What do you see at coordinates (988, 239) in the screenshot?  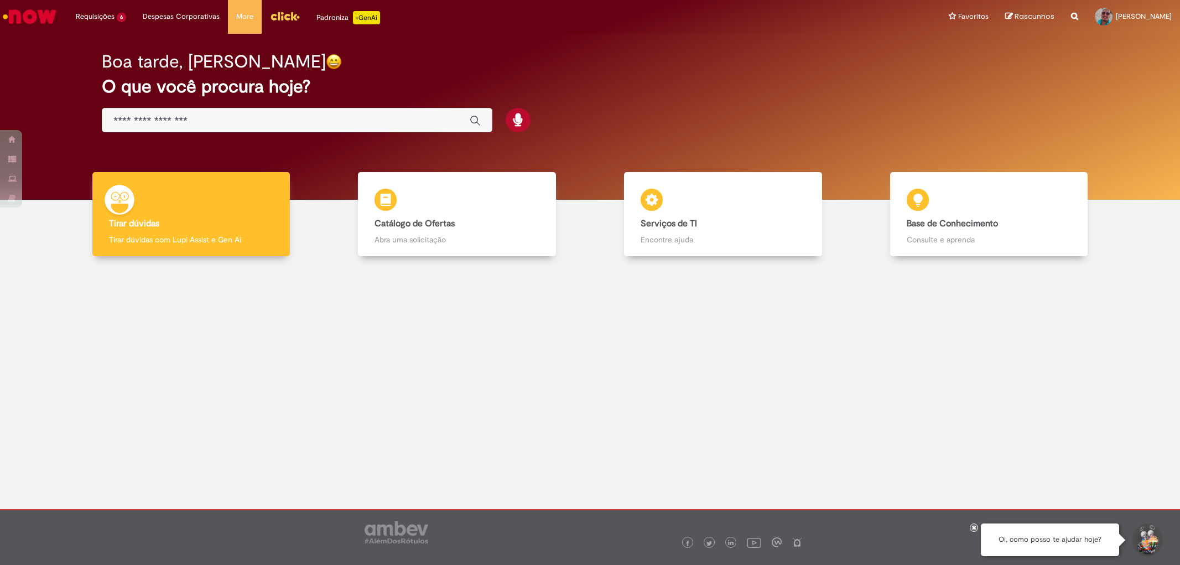 I see `p: Consulte e aprenda` at bounding box center [988, 239].